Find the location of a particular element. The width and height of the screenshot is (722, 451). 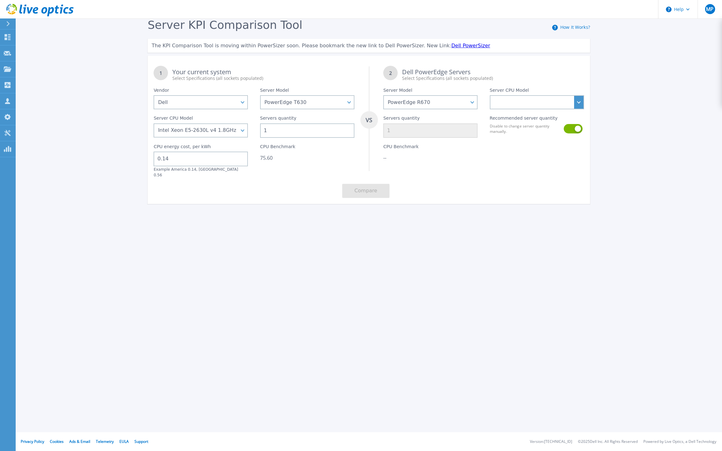

tspan: 1 is located at coordinates (161, 73).